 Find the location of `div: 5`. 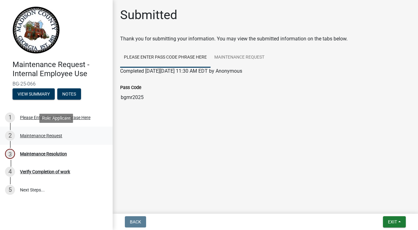

div: 5 is located at coordinates (10, 190).